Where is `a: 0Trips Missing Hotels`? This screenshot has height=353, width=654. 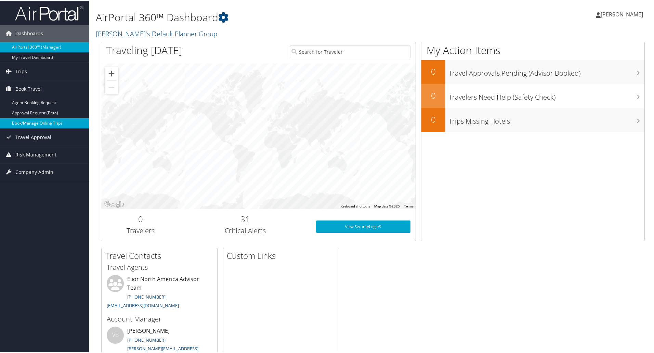 a: 0Trips Missing Hotels is located at coordinates (533, 119).